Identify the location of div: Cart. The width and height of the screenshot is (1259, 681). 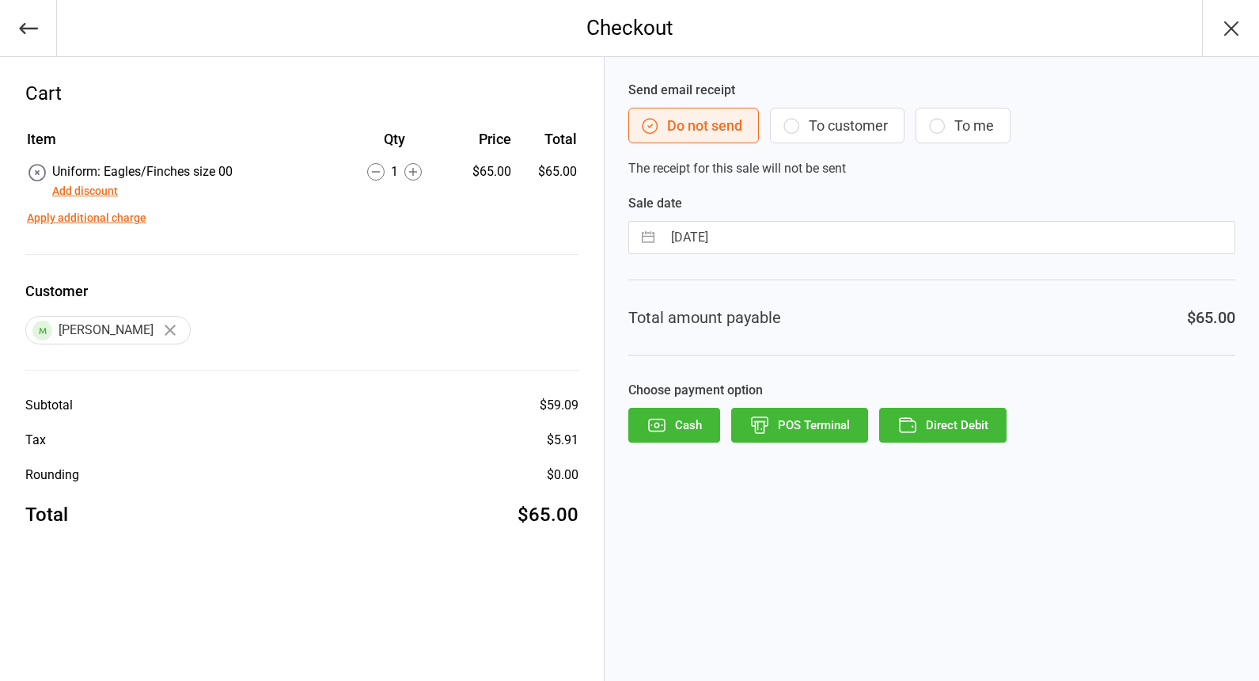
(302, 93).